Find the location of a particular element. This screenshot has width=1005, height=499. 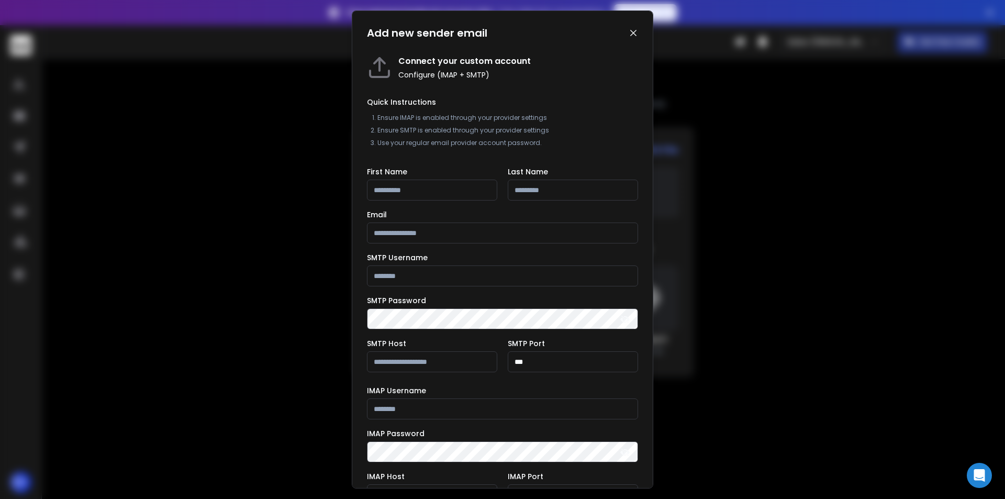

h1: Connect your custom account is located at coordinates (464, 61).